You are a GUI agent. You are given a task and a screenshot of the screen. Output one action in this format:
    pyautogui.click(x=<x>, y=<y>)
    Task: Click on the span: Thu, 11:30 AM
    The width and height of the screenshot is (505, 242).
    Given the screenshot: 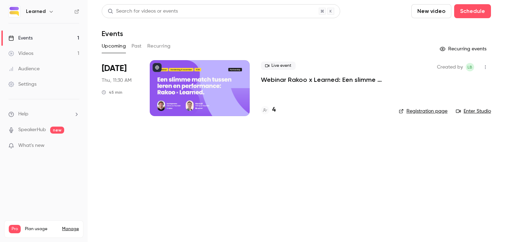 What is the action you would take?
    pyautogui.click(x=116, y=81)
    